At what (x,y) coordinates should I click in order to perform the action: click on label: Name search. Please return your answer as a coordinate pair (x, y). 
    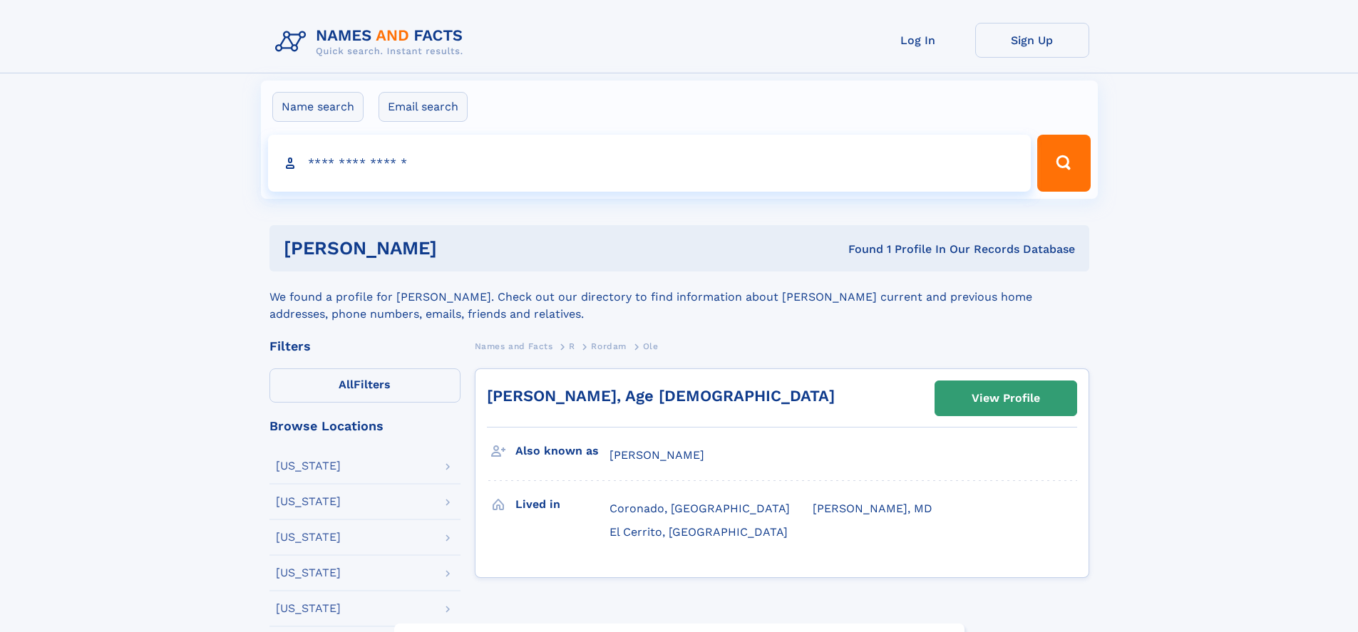
    Looking at the image, I should click on (318, 107).